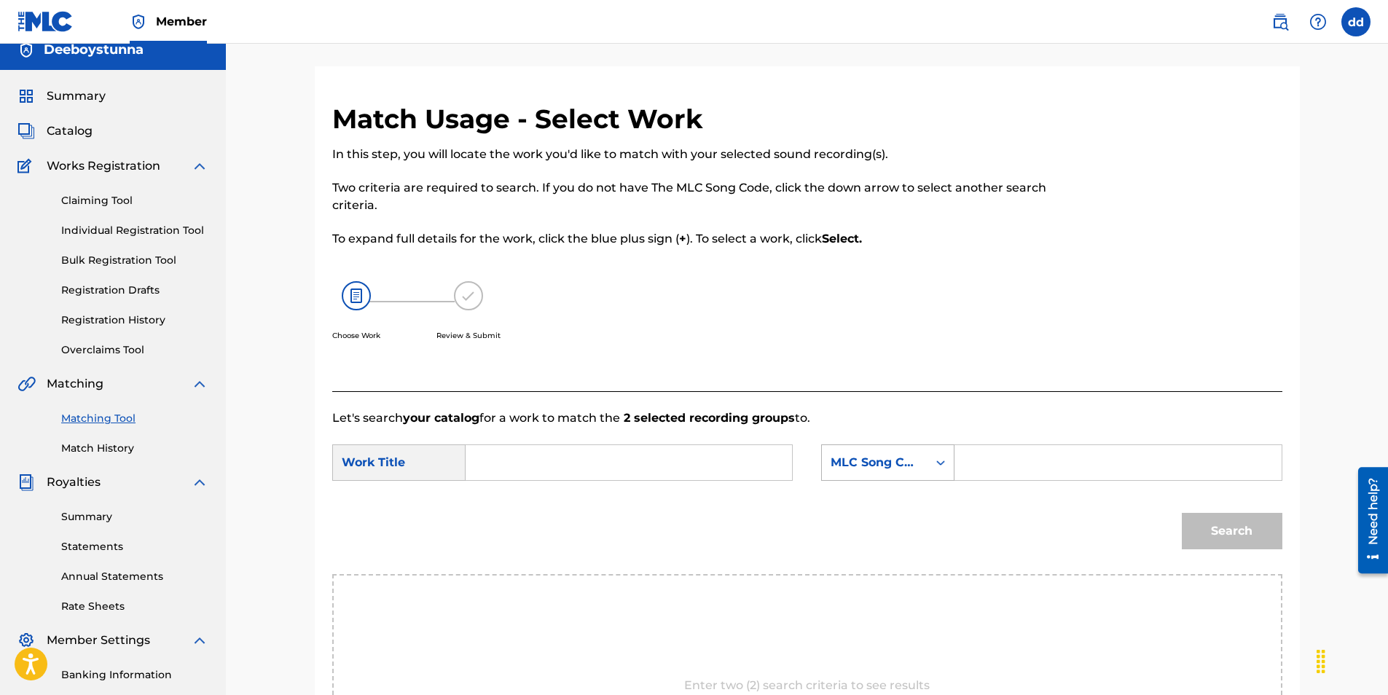 The width and height of the screenshot is (1388, 695). Describe the element at coordinates (93, 50) in the screenshot. I see `h5: Deeboystunna` at that location.